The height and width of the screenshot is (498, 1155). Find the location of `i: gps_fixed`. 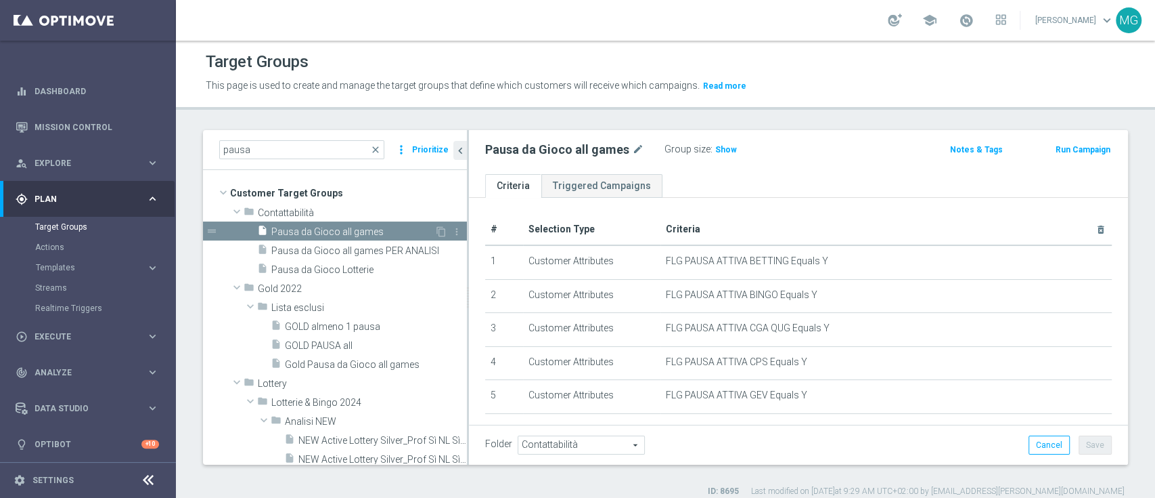

i: gps_fixed is located at coordinates (22, 199).